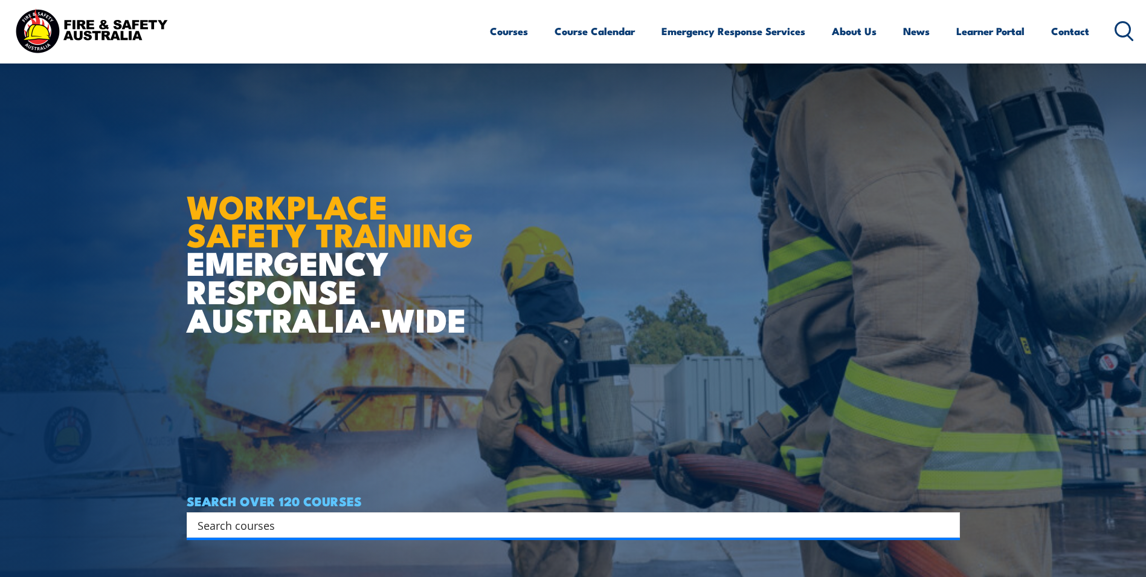 The width and height of the screenshot is (1146, 577). I want to click on h1: EMERGENCY RESPONSE AUSTRALIA-WIDE, so click(334, 247).